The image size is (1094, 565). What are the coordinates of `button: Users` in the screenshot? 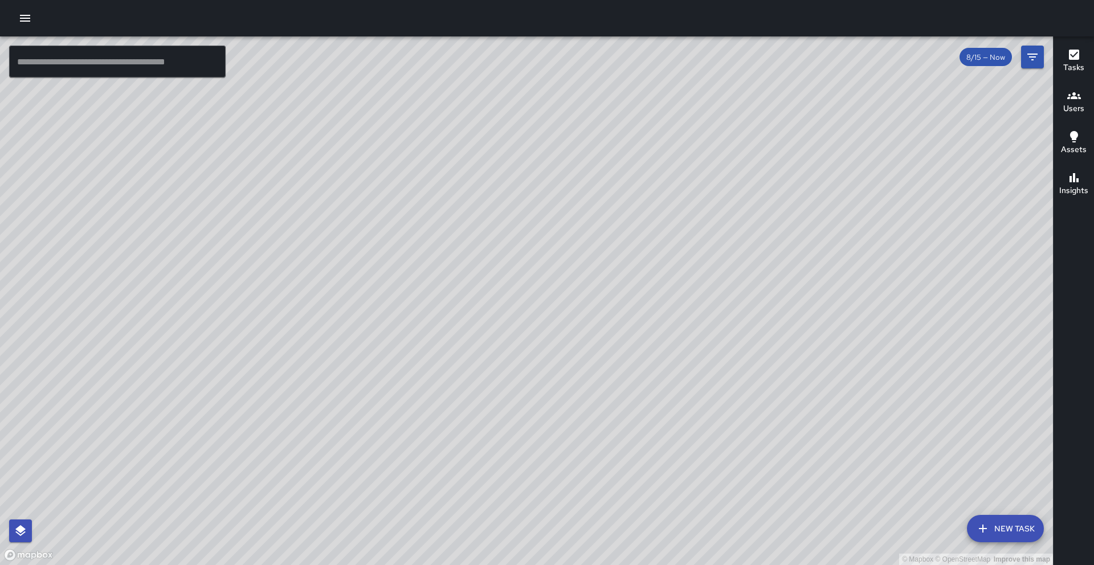 It's located at (1073, 103).